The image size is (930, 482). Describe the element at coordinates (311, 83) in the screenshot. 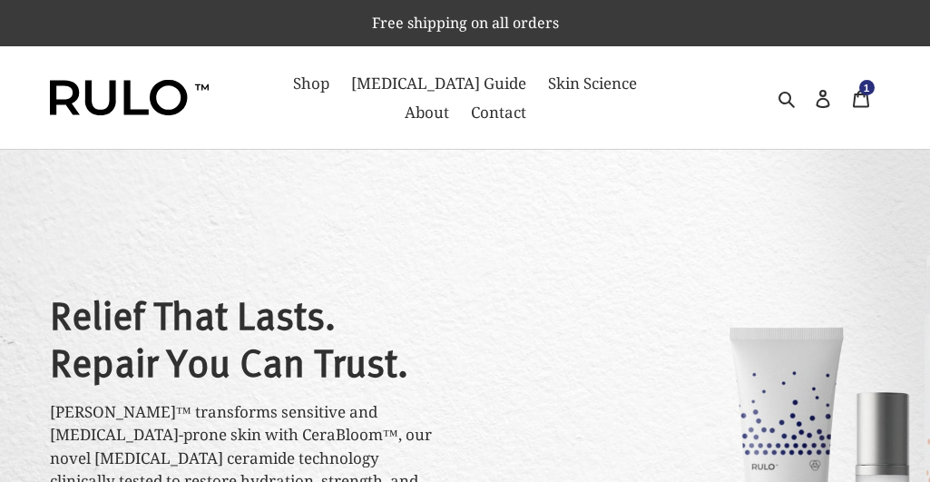

I see `span: Shop` at that location.